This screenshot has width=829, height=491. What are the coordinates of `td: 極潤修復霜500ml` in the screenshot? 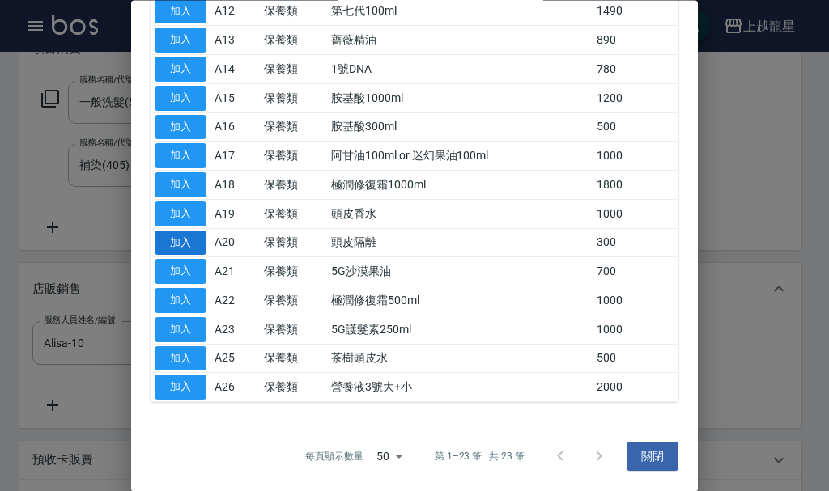 It's located at (460, 301).